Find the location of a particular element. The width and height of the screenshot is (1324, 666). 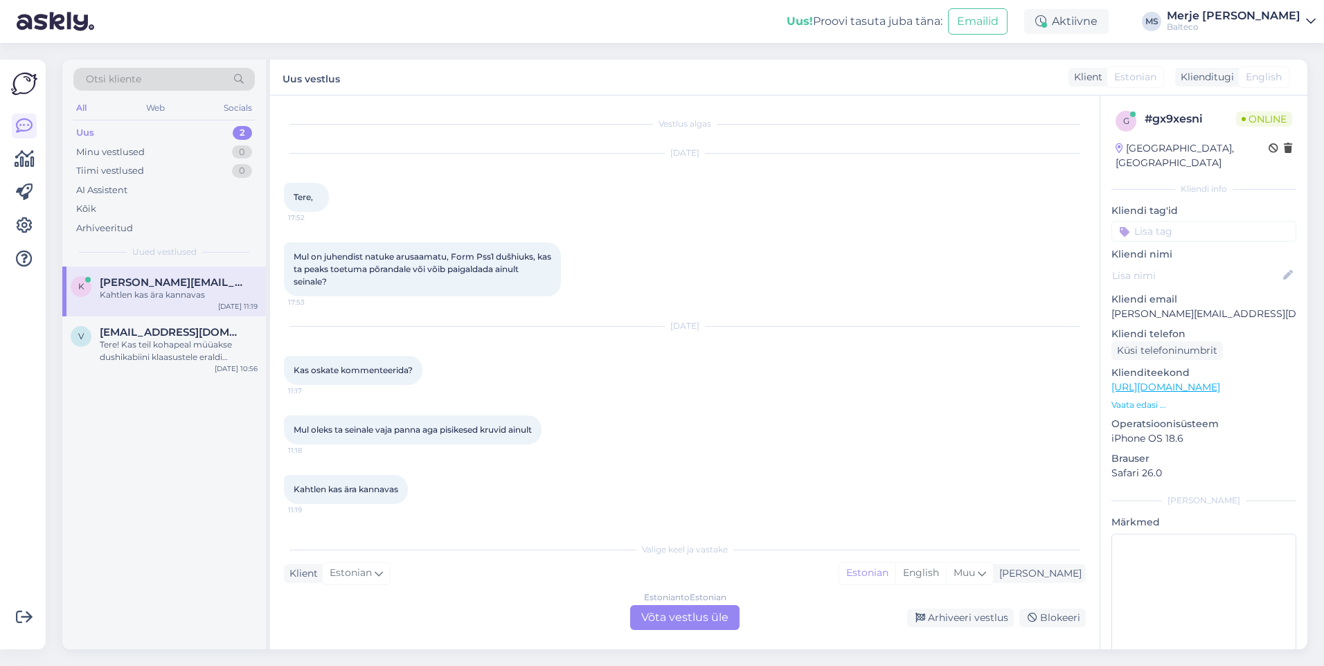

p: Kliendi nimi is located at coordinates (1204, 254).